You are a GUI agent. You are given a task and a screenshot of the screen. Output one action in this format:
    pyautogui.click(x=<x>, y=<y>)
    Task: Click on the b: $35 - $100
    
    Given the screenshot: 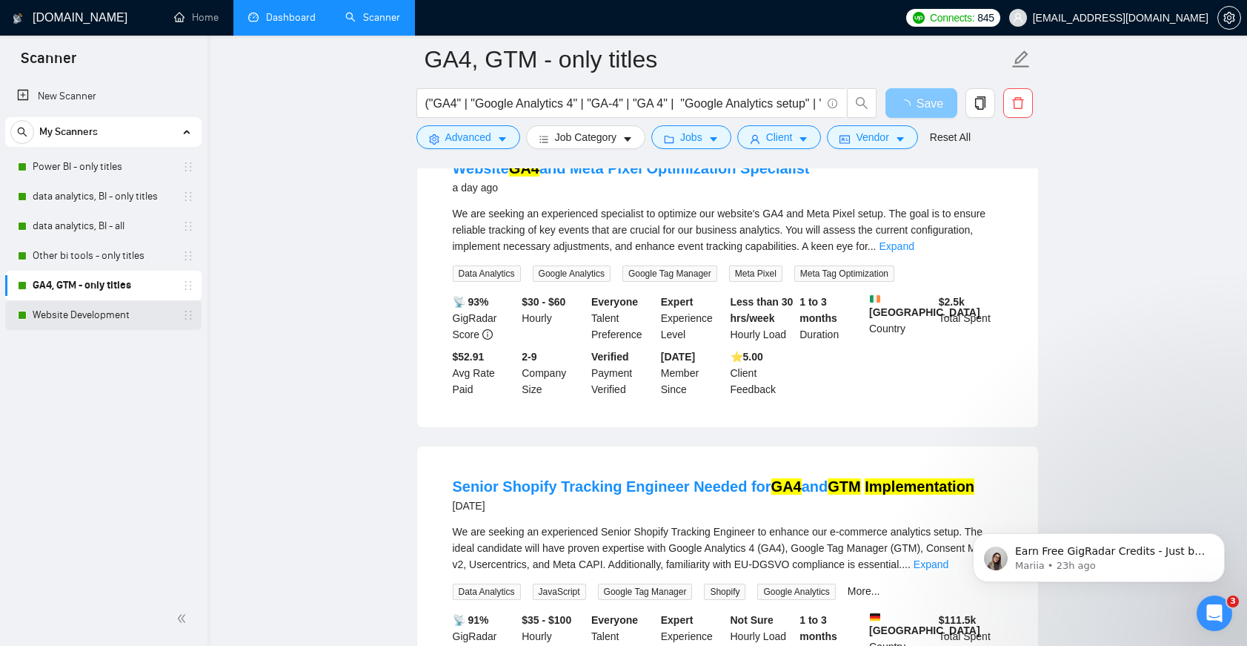 What is the action you would take?
    pyautogui.click(x=546, y=620)
    